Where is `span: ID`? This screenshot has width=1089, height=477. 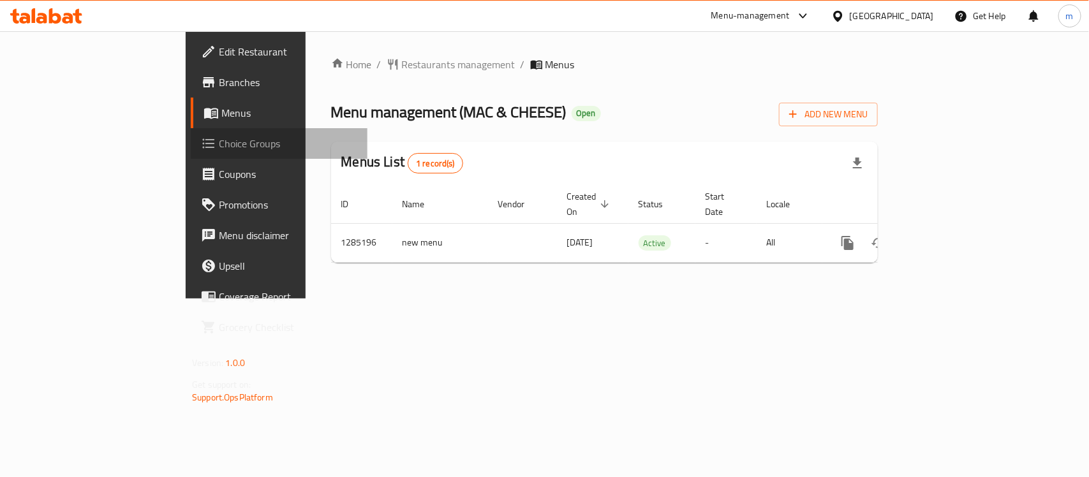 span: ID is located at coordinates (353, 204).